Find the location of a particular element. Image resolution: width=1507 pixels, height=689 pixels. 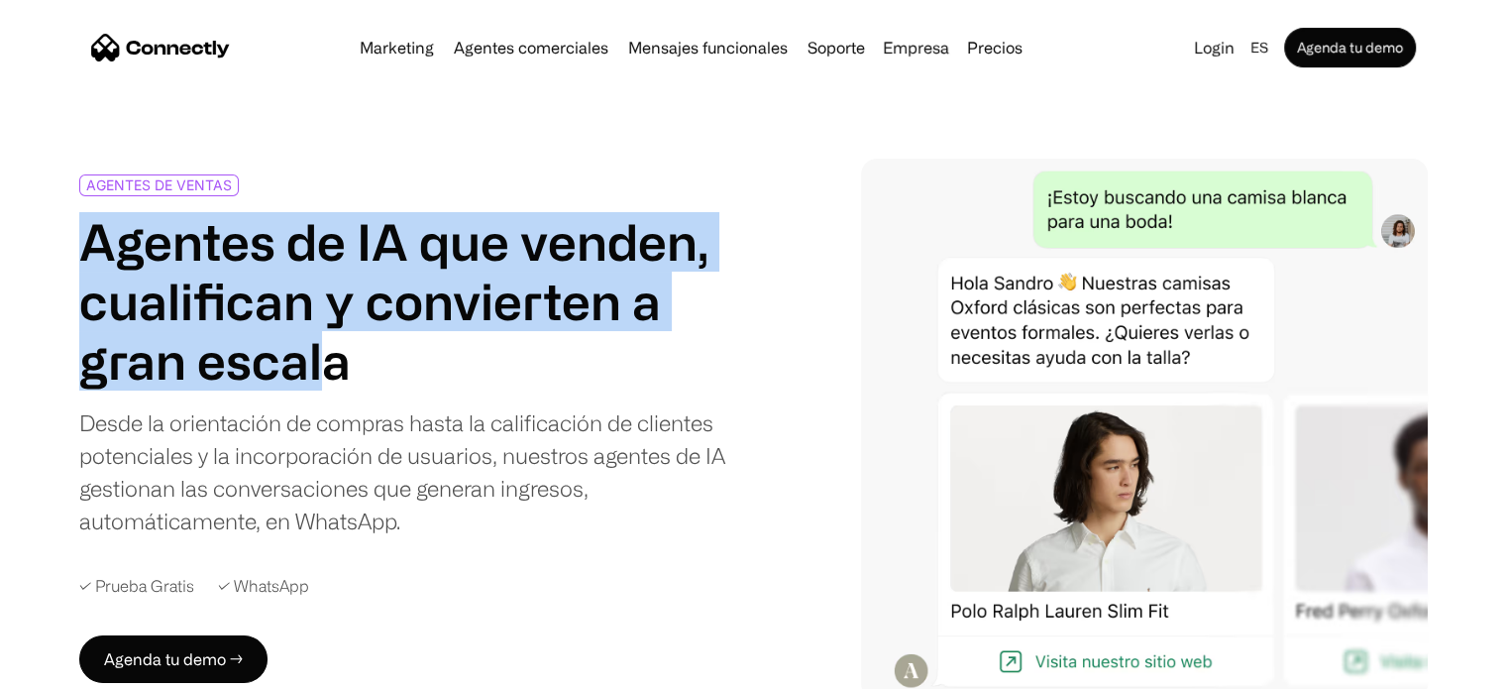

a: Soporte is located at coordinates (836, 48).